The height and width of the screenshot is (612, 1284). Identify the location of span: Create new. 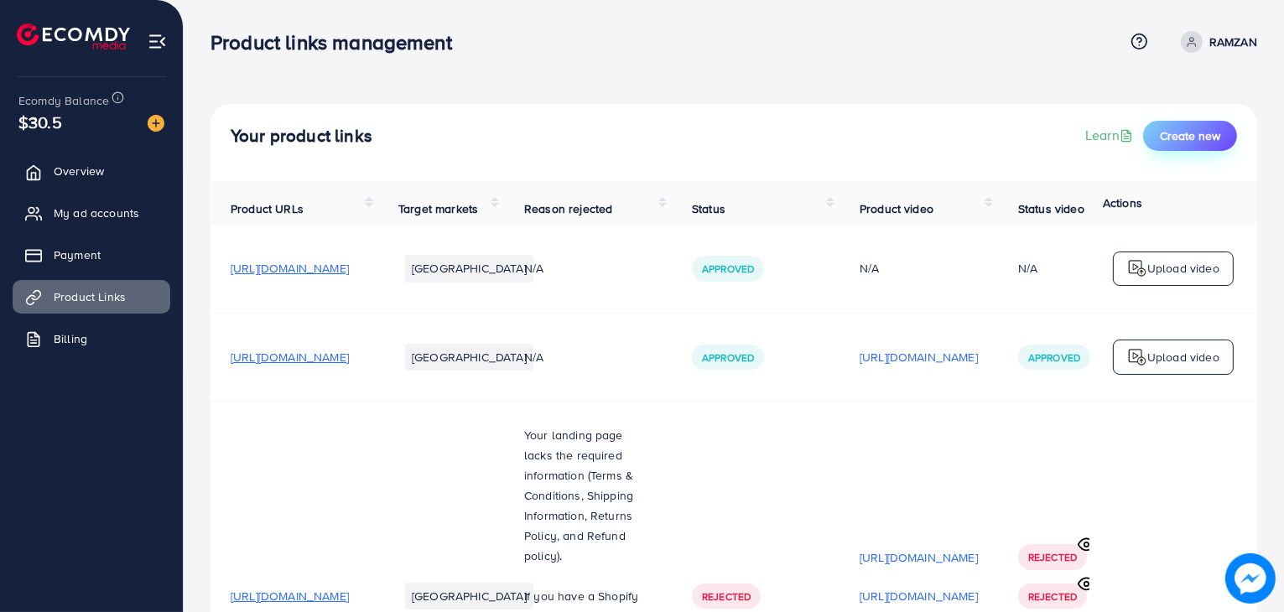
(1190, 136).